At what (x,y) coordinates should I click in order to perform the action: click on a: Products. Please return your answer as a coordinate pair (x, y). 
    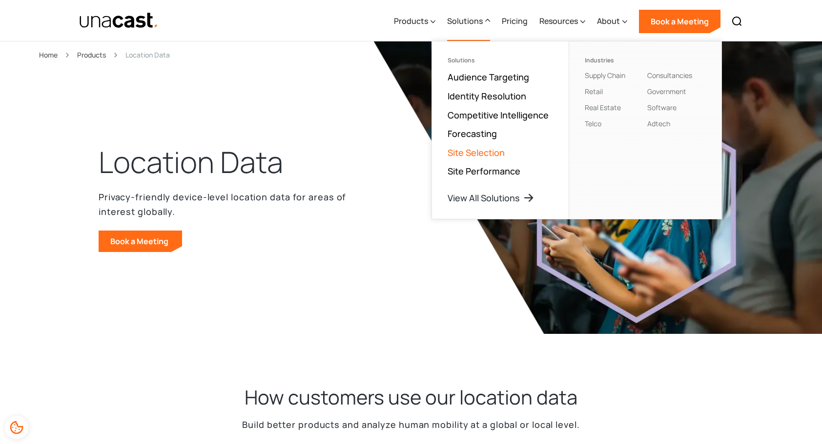
    Looking at the image, I should click on (91, 55).